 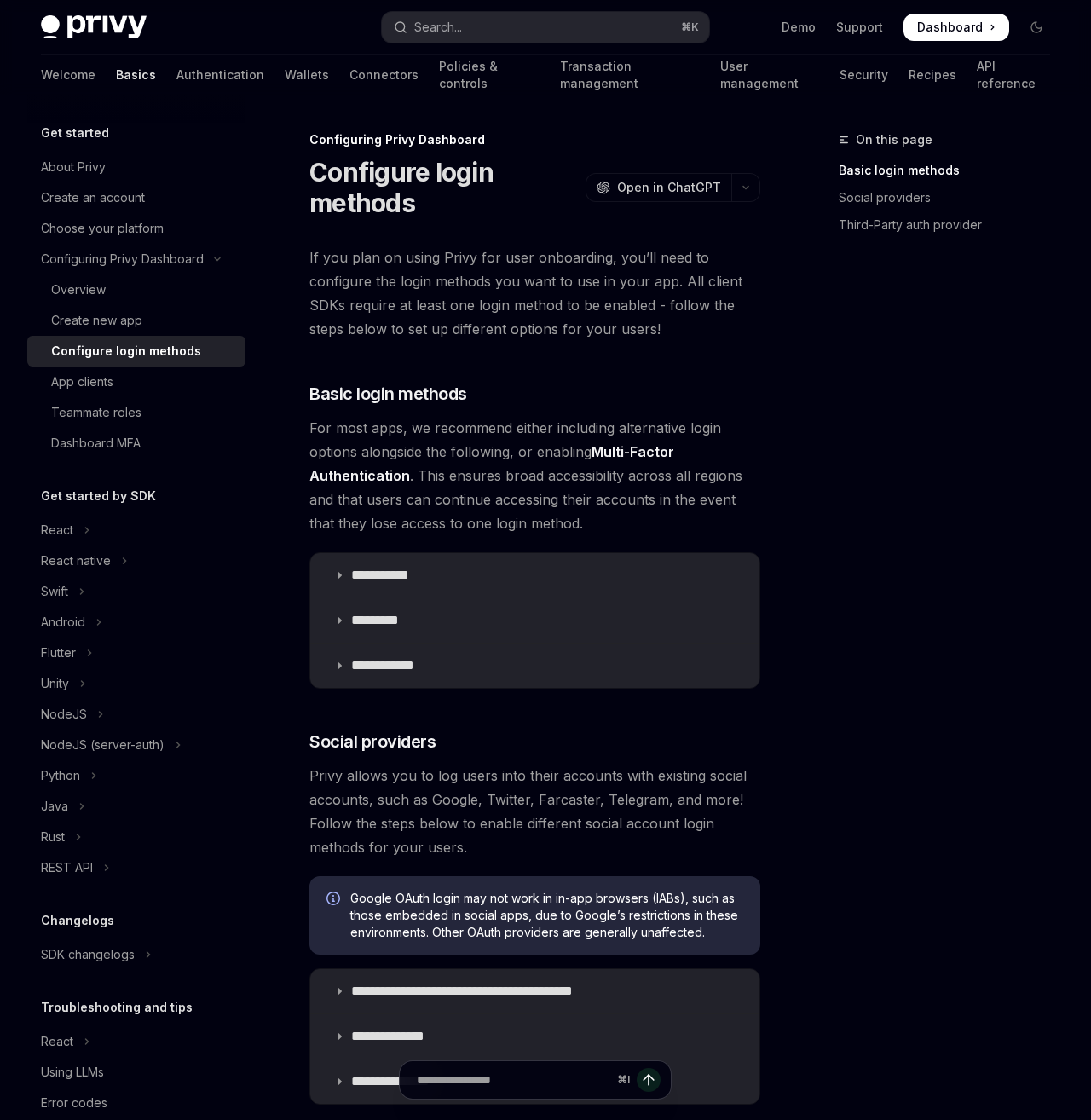 What do you see at coordinates (96, 413) in the screenshot?
I see `div: Teammate roles` at bounding box center [96, 413].